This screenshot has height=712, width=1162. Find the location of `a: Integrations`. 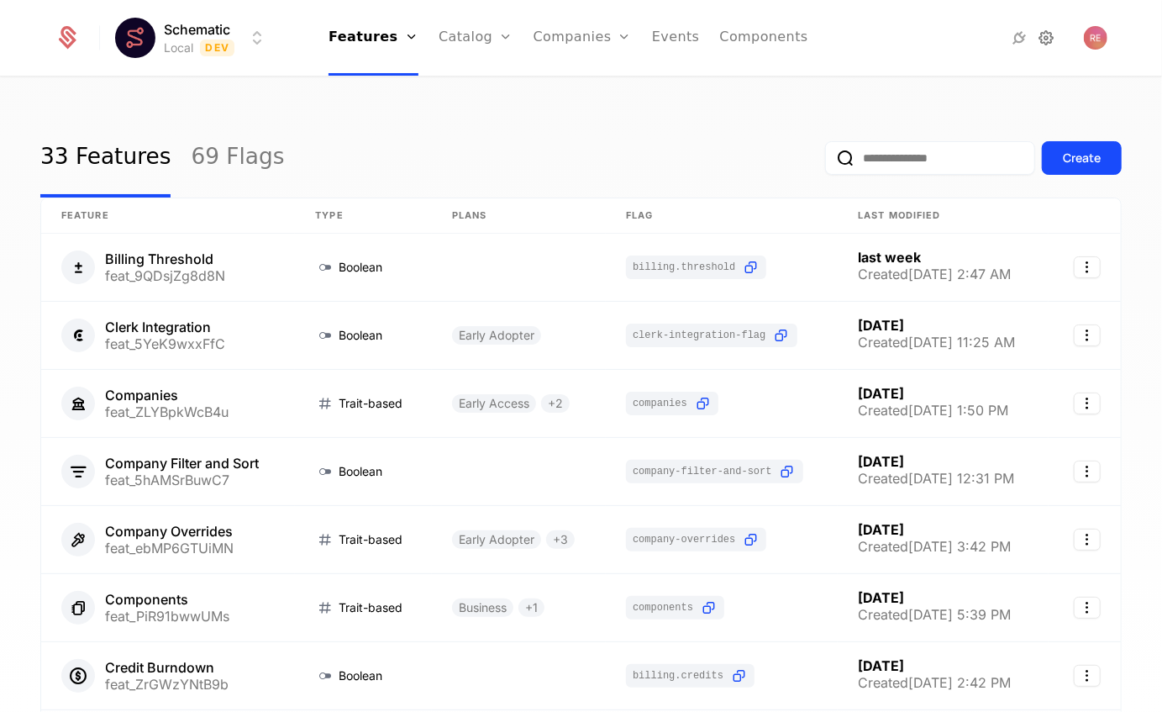

a: Integrations is located at coordinates (1020, 38).